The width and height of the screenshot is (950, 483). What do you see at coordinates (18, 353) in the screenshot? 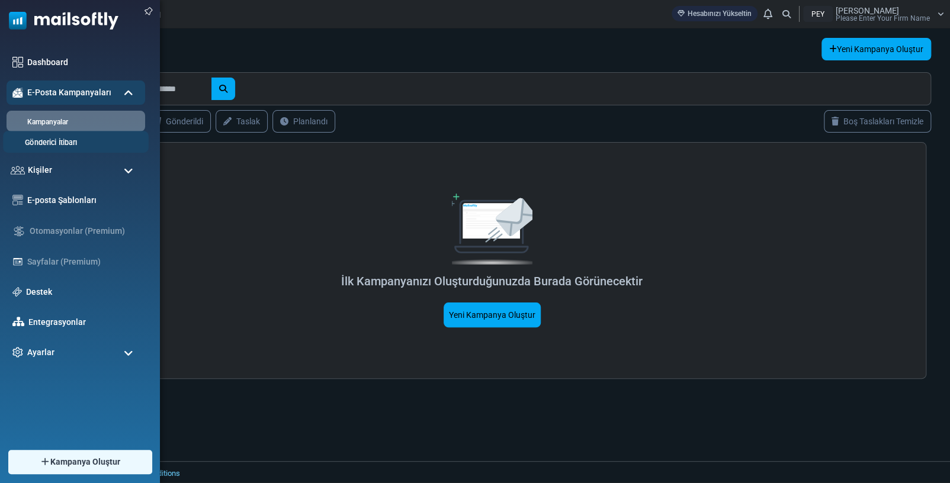
I see `img: settings-icon.svg` at bounding box center [18, 353].